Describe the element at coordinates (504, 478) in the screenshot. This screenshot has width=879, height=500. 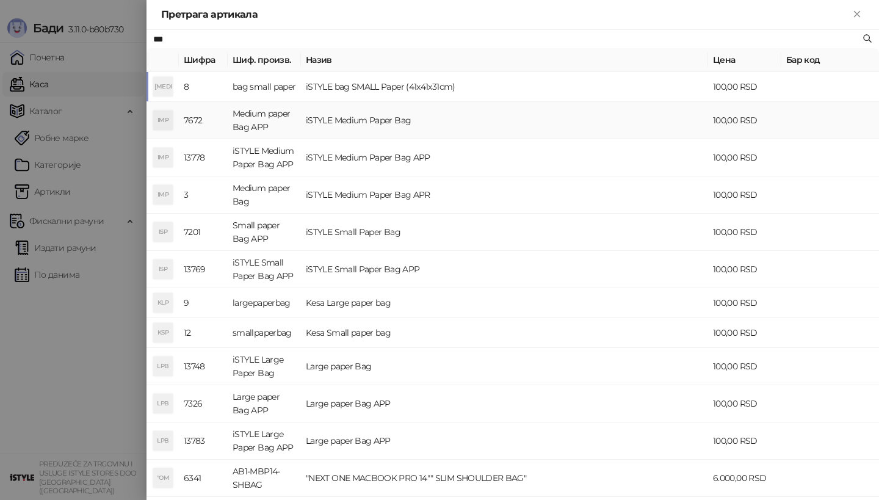
I see `td: "NEXT ONE MACBOOK PRO 14"" SLIM SHOULDER BAG"` at that location.